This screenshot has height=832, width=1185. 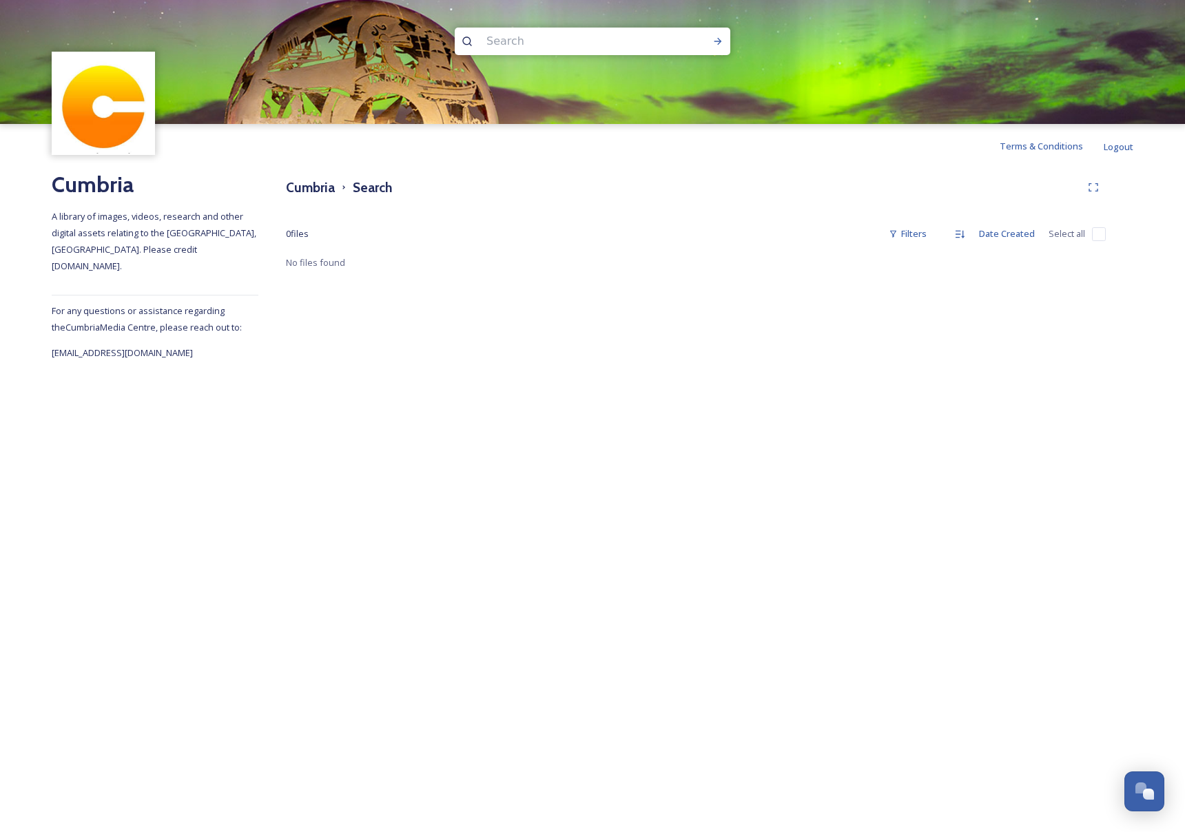 What do you see at coordinates (1051, 146) in the screenshot?
I see `a: Terms & Conditions` at bounding box center [1051, 146].